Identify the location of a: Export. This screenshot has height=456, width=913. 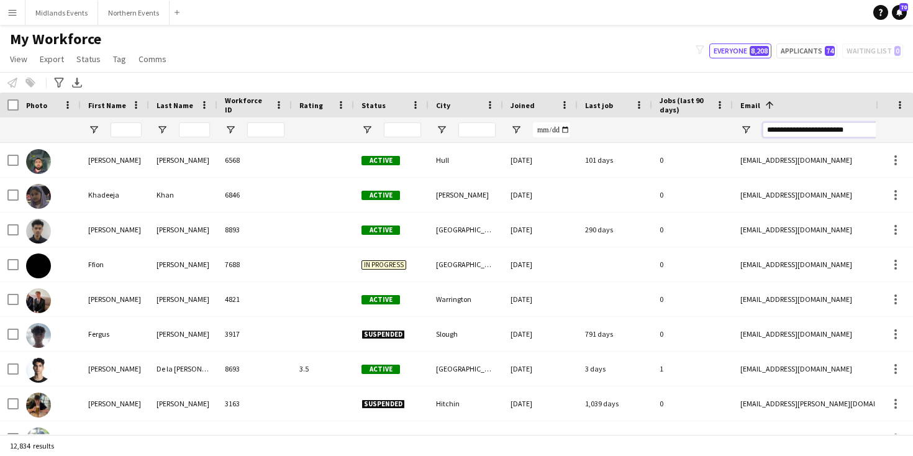
(52, 59).